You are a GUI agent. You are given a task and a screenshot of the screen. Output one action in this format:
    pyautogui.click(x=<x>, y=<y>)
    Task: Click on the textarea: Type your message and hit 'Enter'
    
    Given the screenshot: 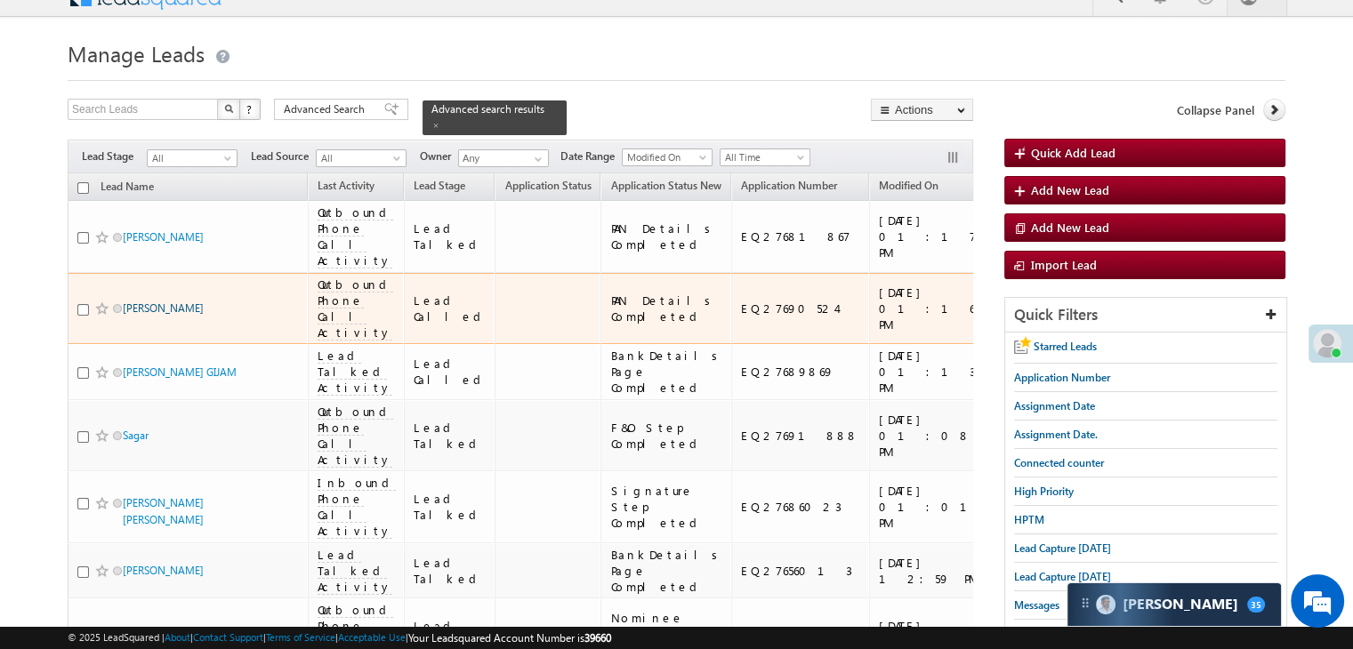 What is the action you would take?
    pyautogui.click(x=173, y=329)
    